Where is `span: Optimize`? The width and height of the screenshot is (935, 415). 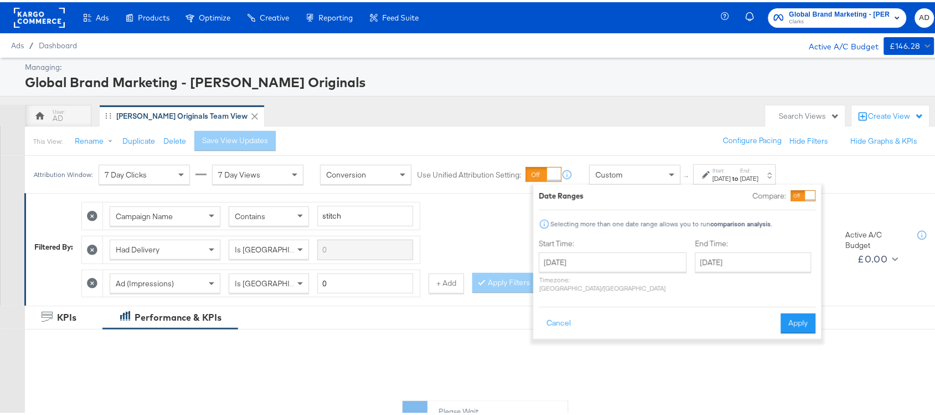
span: Optimize is located at coordinates (214, 16).